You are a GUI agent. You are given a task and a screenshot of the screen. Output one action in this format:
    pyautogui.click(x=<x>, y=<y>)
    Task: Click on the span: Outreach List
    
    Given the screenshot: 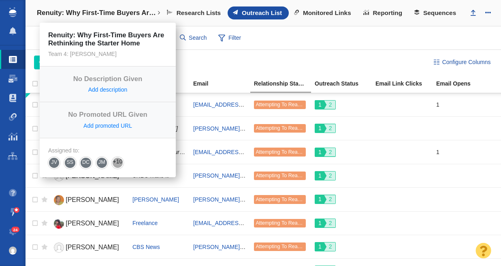 What is the action you would take?
    pyautogui.click(x=262, y=13)
    